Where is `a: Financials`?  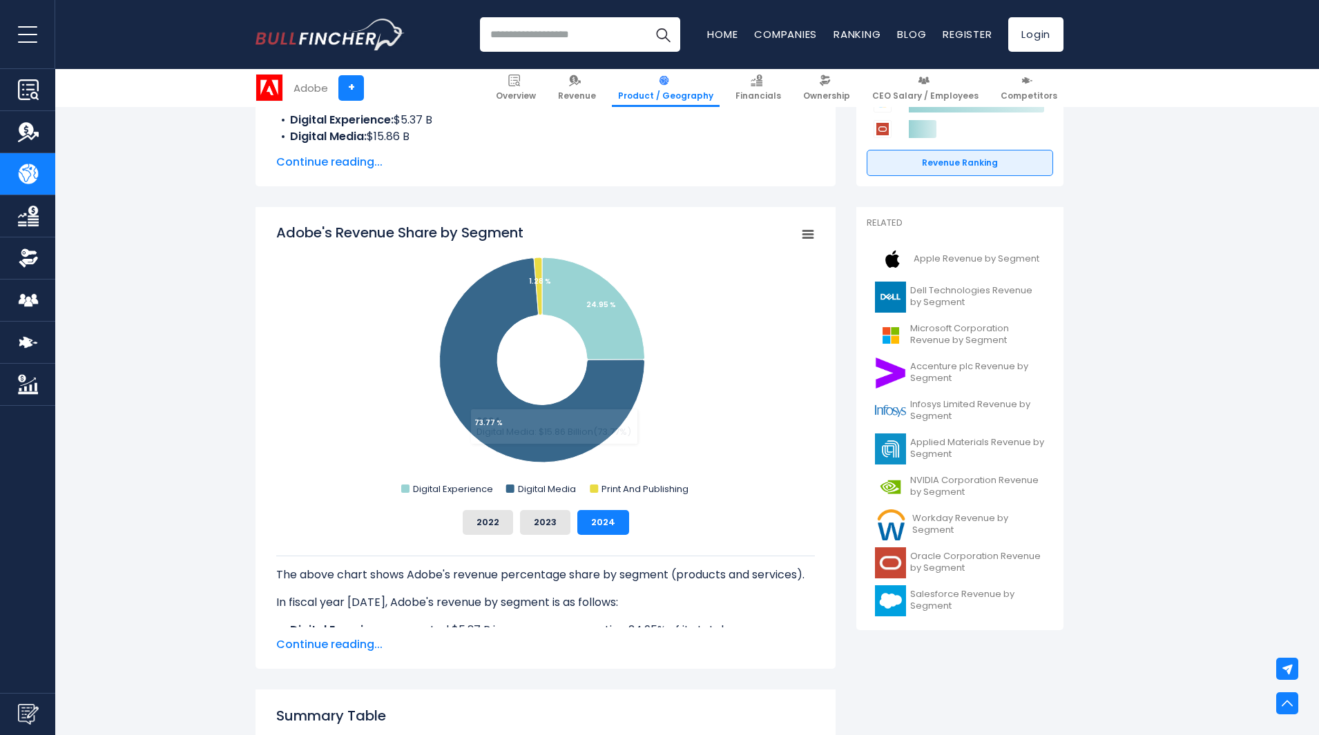 a: Financials is located at coordinates (758, 88).